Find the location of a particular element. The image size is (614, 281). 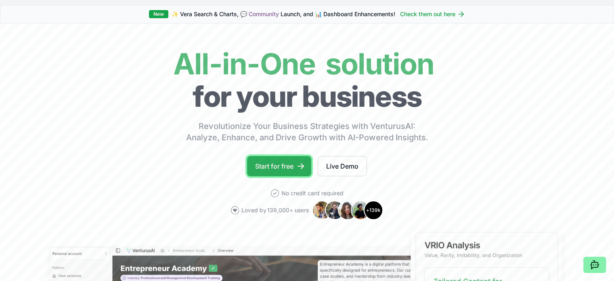

img: Avatar 4 is located at coordinates (361, 210).